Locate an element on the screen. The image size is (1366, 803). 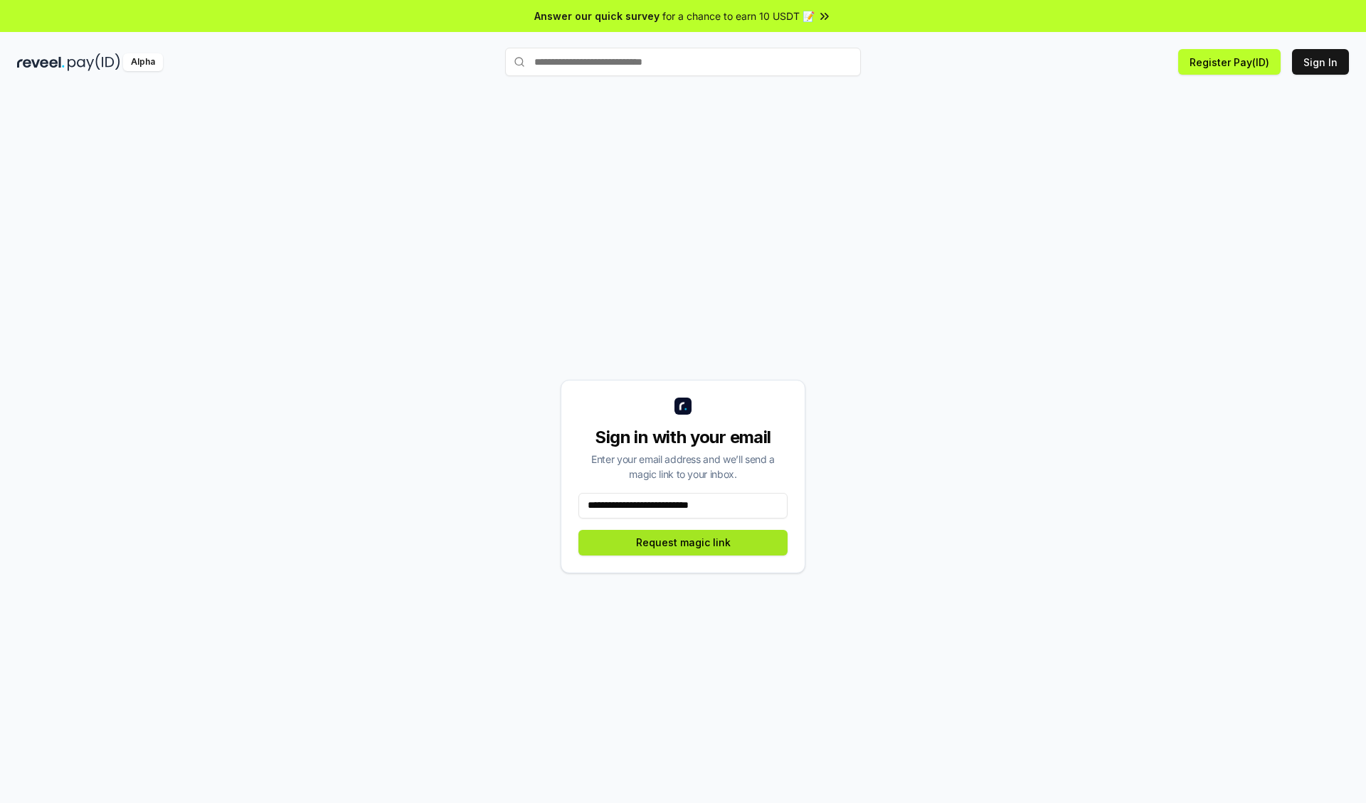
img: reveel_dark is located at coordinates (41, 62).